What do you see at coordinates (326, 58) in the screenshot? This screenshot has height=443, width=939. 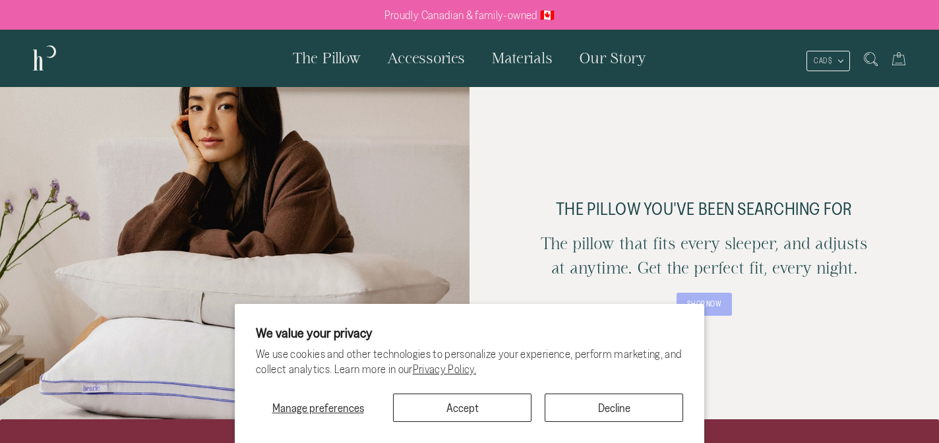 I see `a: The Pillow` at bounding box center [326, 58].